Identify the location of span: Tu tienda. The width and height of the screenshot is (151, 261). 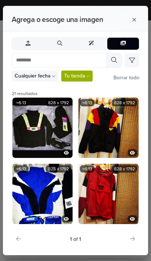
(75, 76).